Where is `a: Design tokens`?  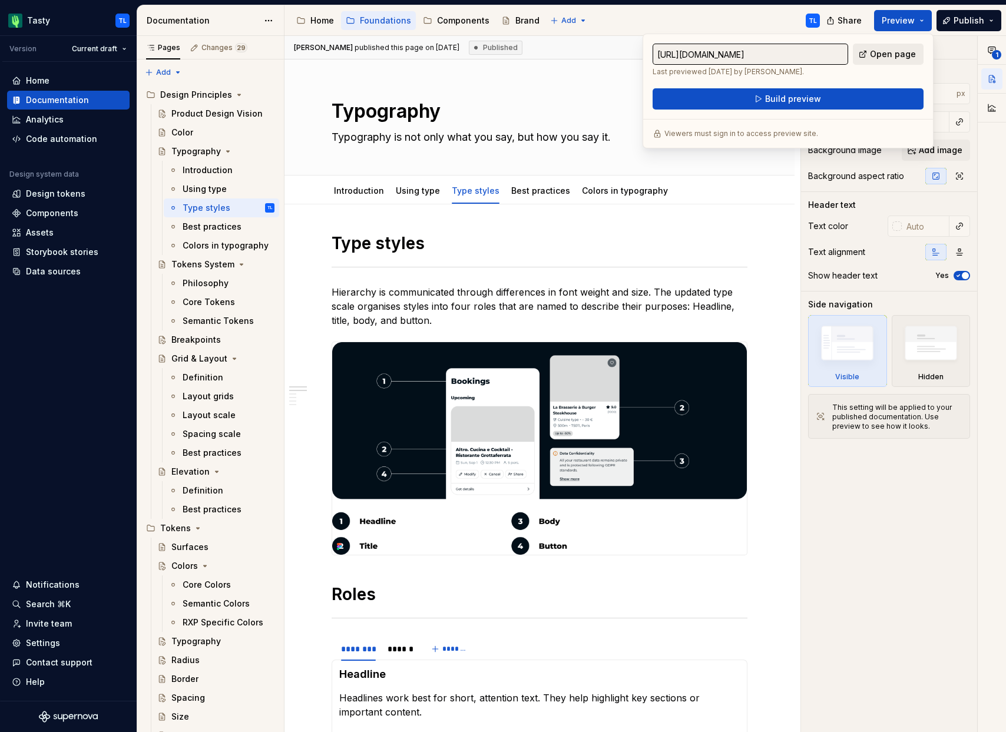
a: Design tokens is located at coordinates (68, 194).